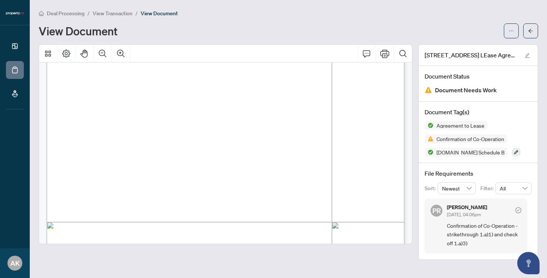 This screenshot has width=547, height=278. What do you see at coordinates (478, 173) in the screenshot?
I see `h4: File Requirements` at bounding box center [478, 173].